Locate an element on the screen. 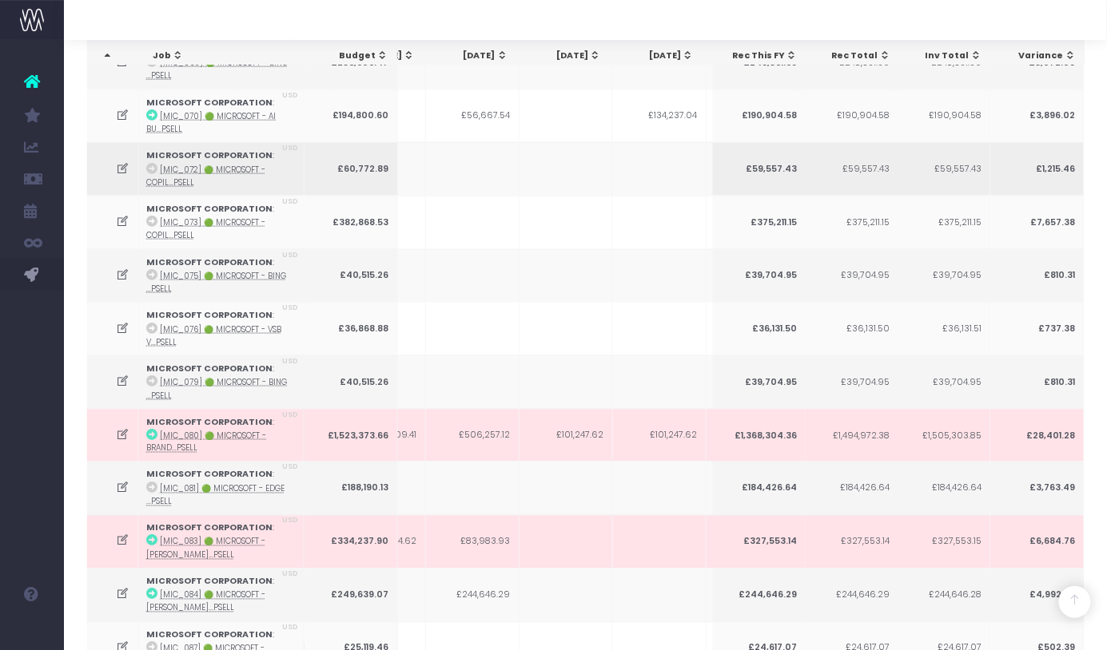  td: £56,667.54 is located at coordinates (472, 116).